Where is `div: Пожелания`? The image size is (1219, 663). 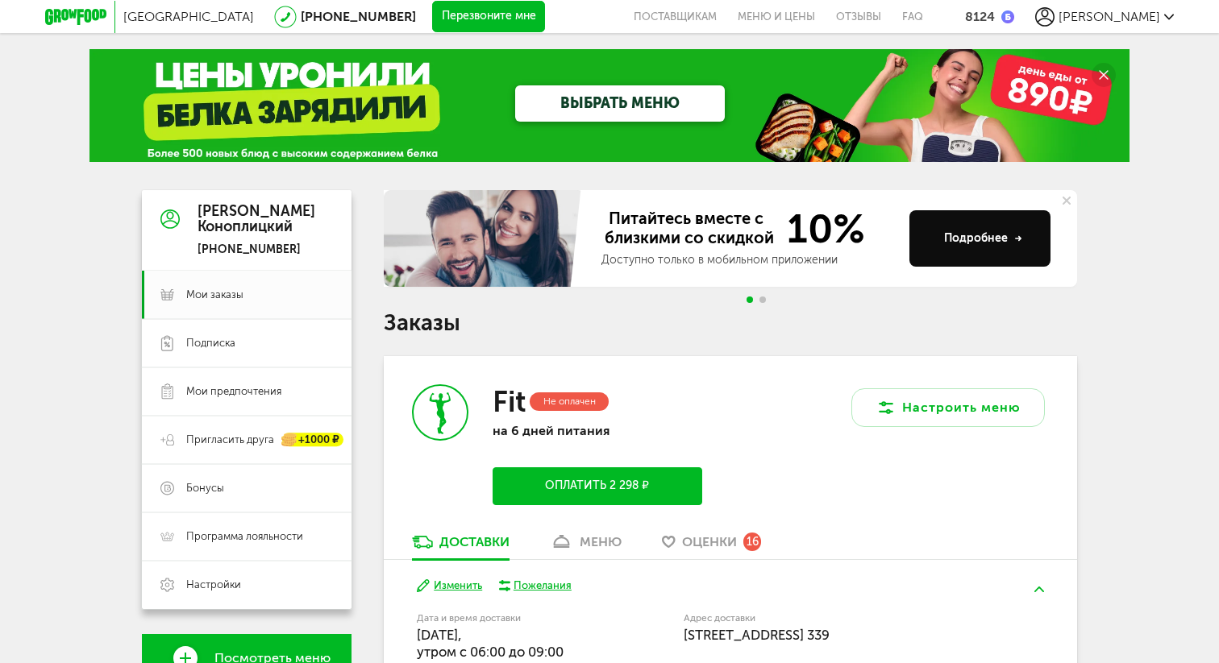
div: Пожелания is located at coordinates (543, 586).